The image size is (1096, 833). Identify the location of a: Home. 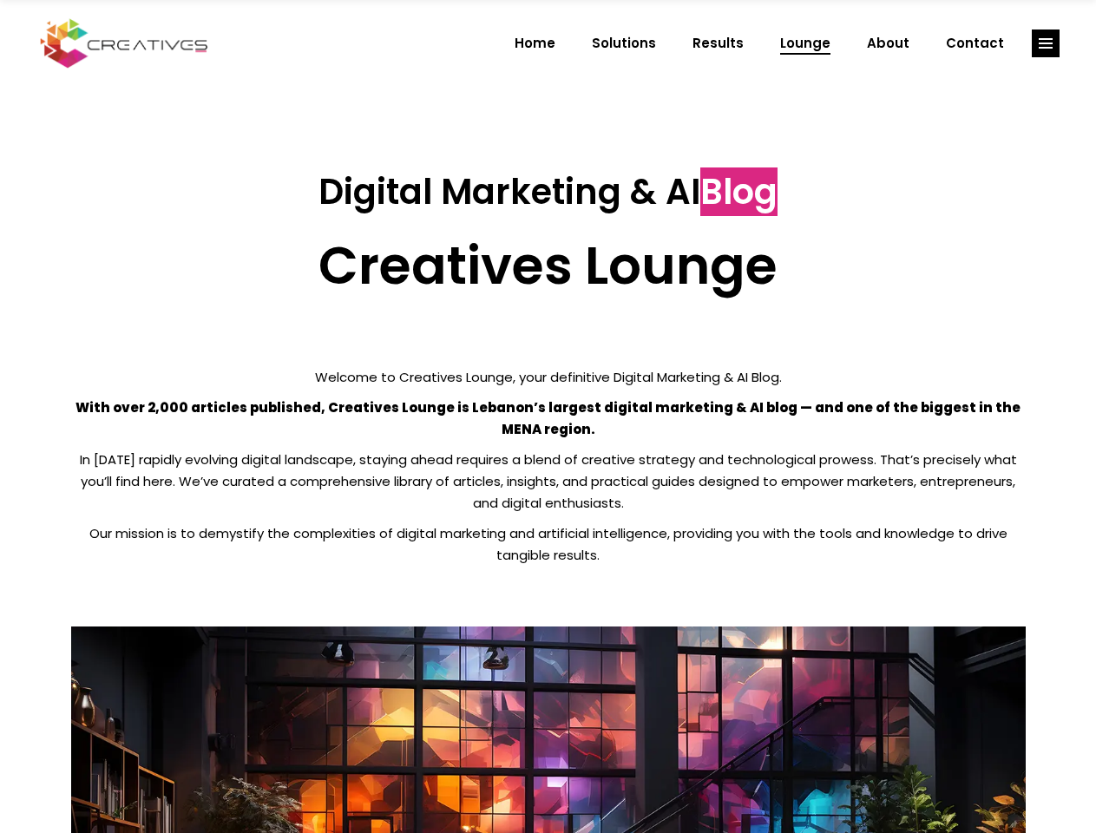
(535, 43).